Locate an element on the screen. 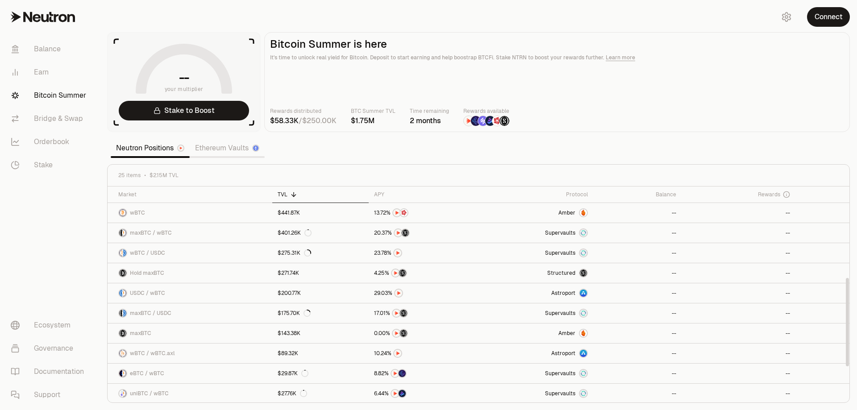 The image size is (857, 410). img: eBTC Logo is located at coordinates (120, 373).